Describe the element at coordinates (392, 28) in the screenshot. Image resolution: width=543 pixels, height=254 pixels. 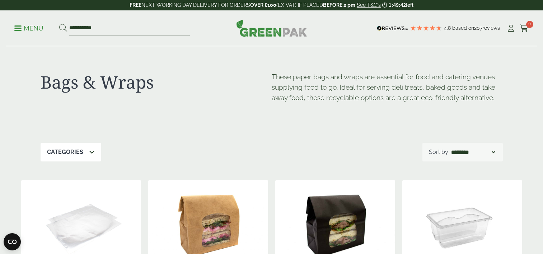
I see `img: REVIEWS.io` at that location.